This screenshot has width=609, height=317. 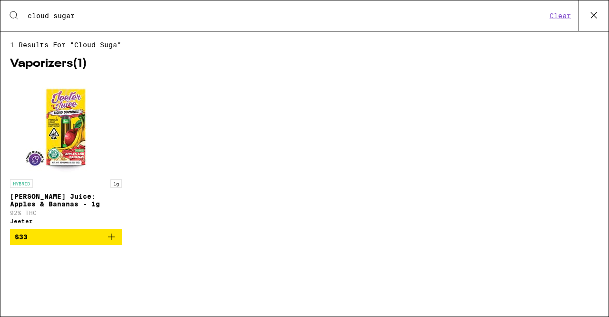 What do you see at coordinates (66, 220) in the screenshot?
I see `div: Jeeter` at bounding box center [66, 220].